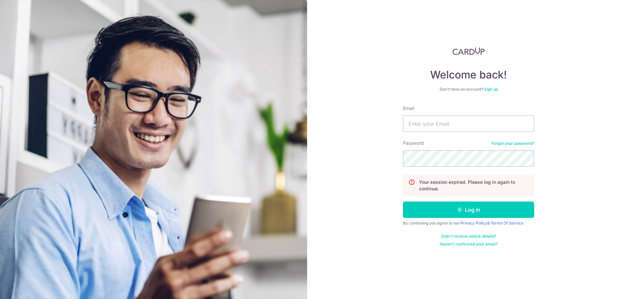  What do you see at coordinates (491, 89) in the screenshot?
I see `a: Sign up` at bounding box center [491, 89].